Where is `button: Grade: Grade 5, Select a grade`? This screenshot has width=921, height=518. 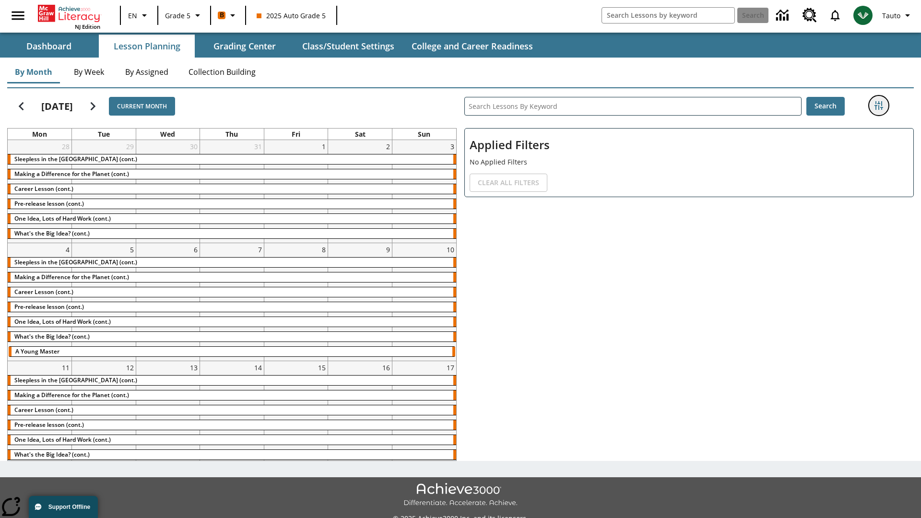
button: Grade: Grade 5, Select a grade is located at coordinates (184, 15).